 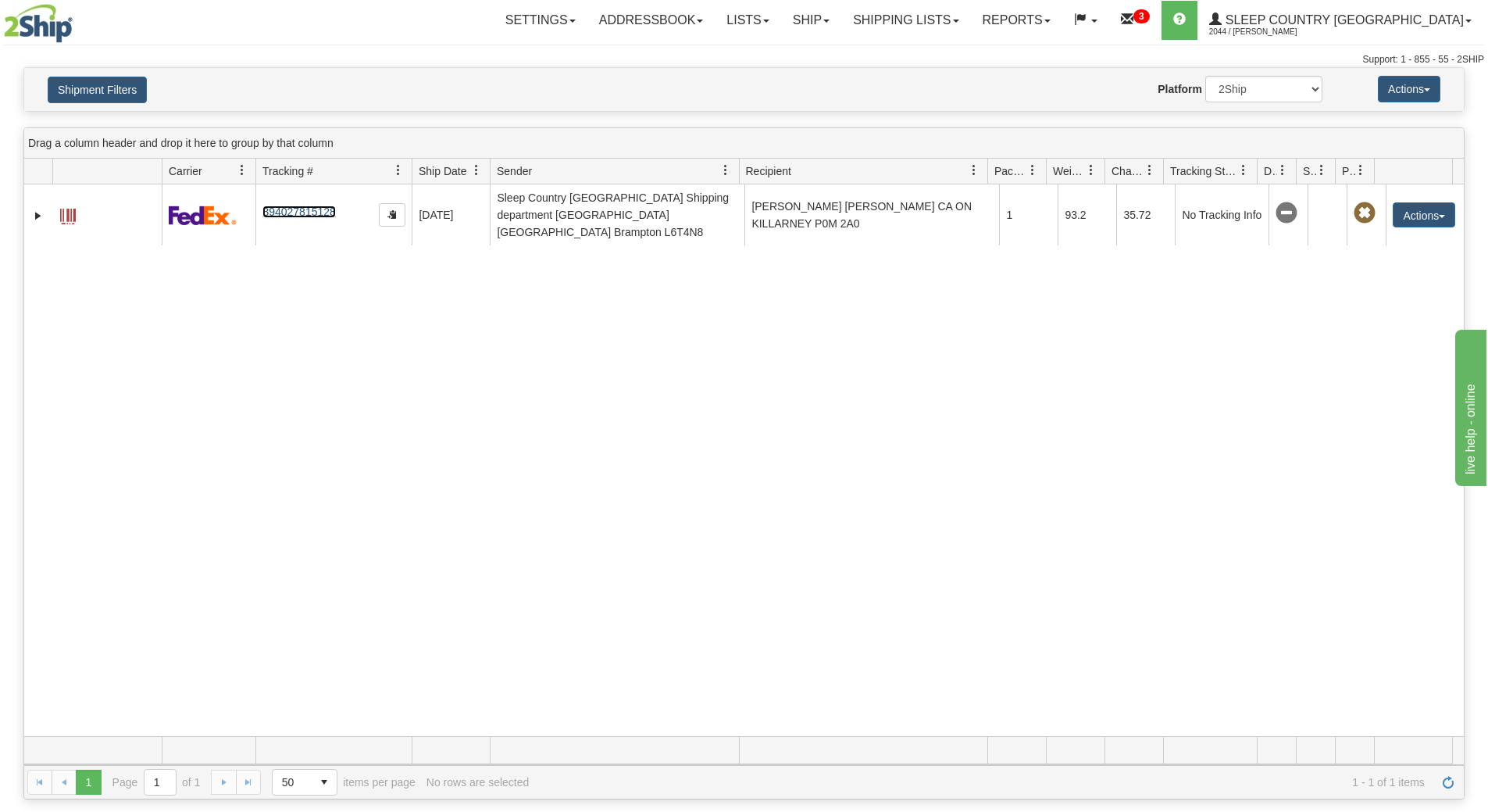 I want to click on span: Shipment Issues, so click(x=1310, y=171).